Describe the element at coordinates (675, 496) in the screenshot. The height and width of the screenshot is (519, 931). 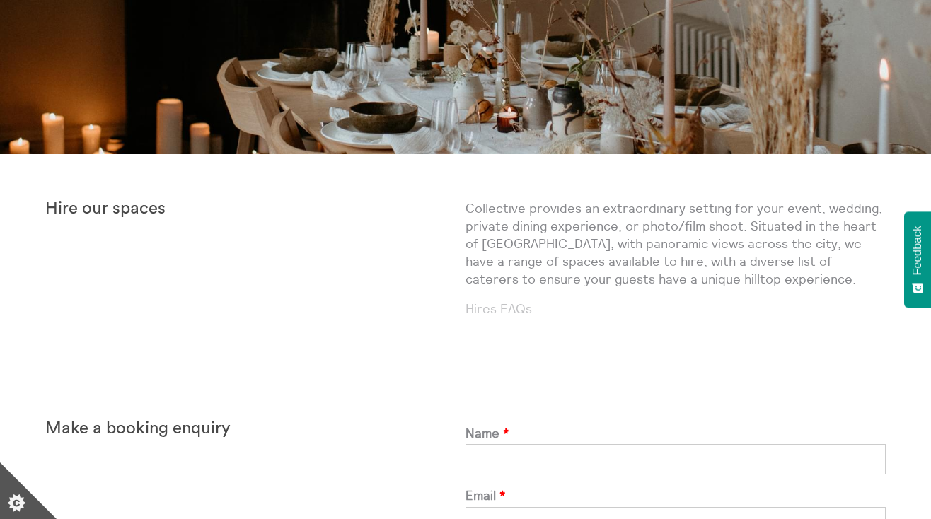
I see `label: Email` at that location.